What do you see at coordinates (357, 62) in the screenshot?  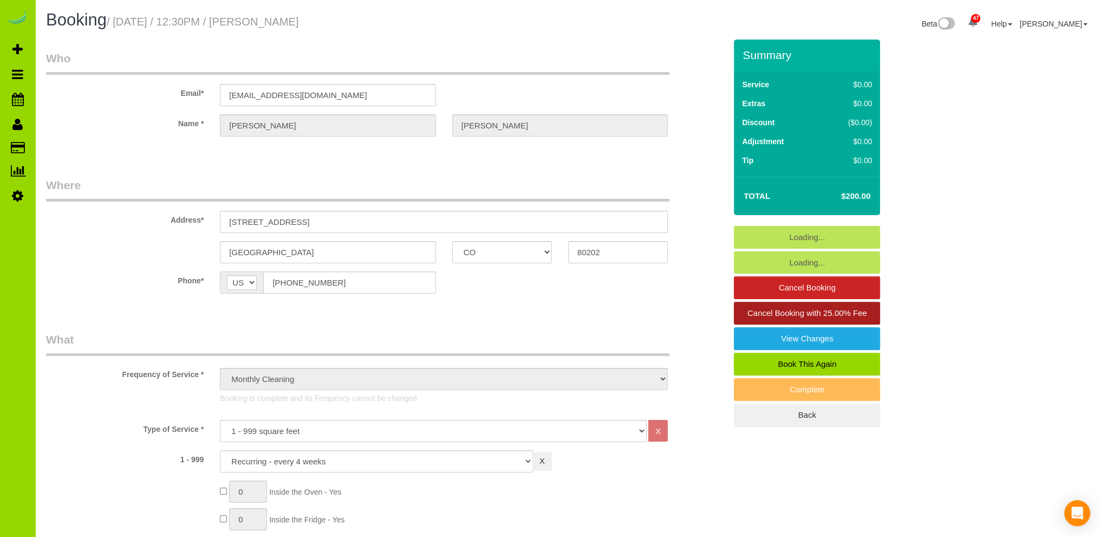 I see `legend: Who` at bounding box center [357, 62].